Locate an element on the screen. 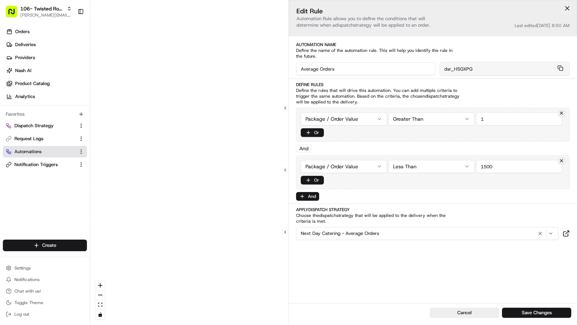  button: Automations is located at coordinates (45, 152).